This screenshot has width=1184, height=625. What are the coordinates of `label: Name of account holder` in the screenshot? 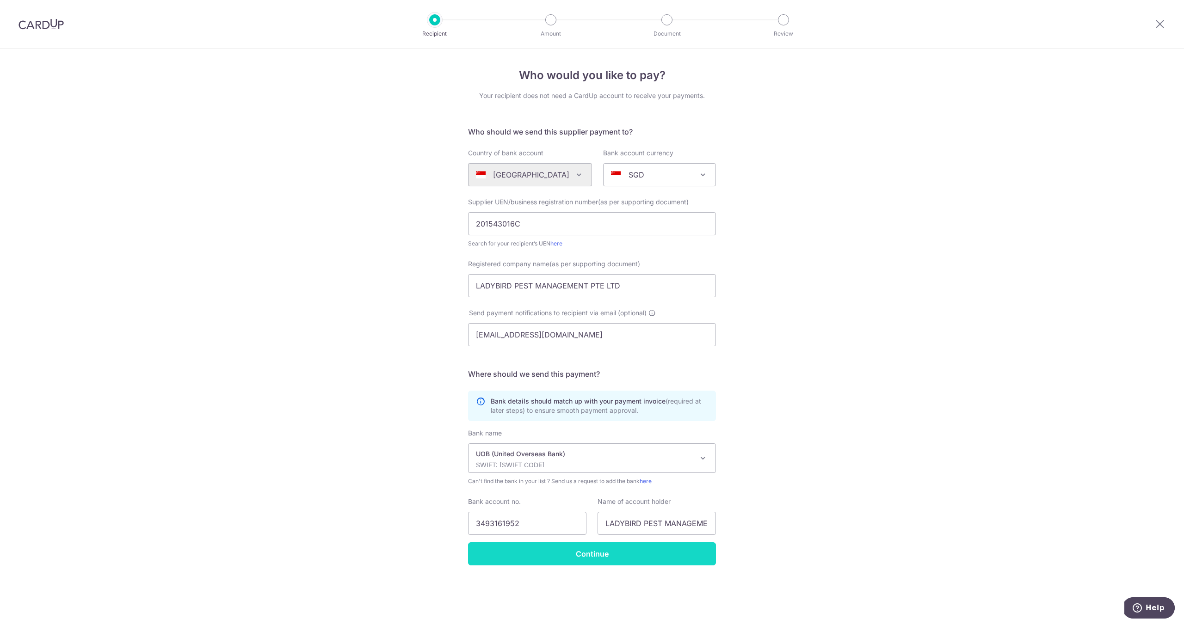 It's located at (634, 502).